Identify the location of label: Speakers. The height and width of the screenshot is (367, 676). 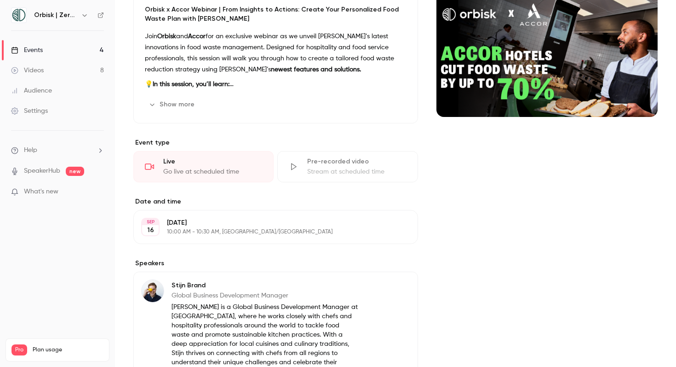
(275, 263).